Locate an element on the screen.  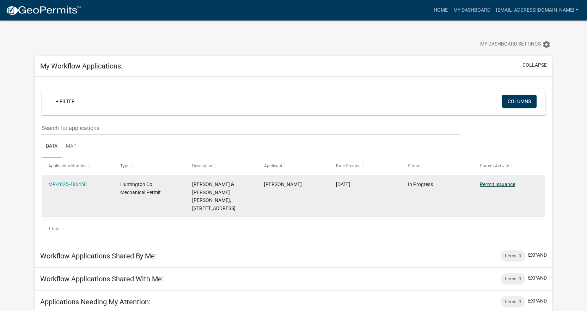
span: Date Created is located at coordinates (348, 166).